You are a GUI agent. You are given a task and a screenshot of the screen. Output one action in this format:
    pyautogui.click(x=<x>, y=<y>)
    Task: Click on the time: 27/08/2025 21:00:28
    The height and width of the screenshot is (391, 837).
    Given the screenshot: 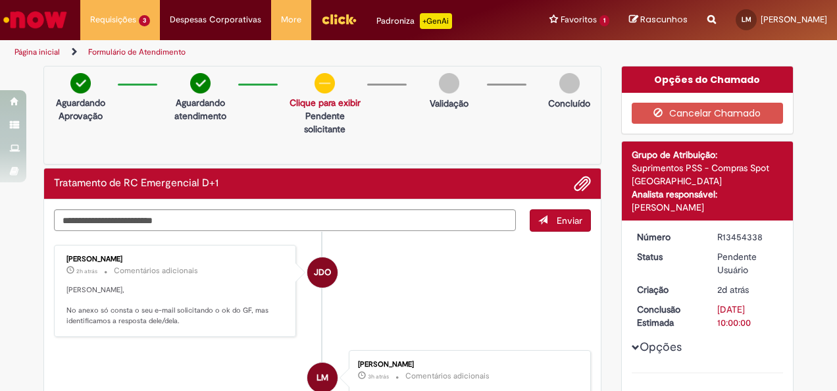 What is the action you would take?
    pyautogui.click(x=733, y=289)
    